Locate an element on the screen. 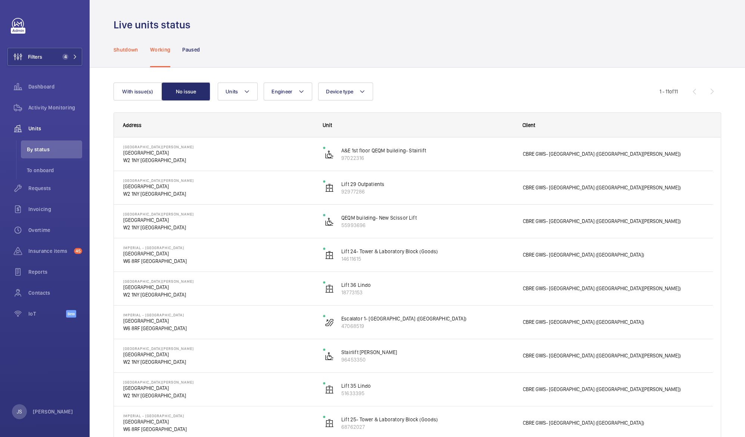 The width and height of the screenshot is (745, 437). span: Insurance items is located at coordinates (50, 251).